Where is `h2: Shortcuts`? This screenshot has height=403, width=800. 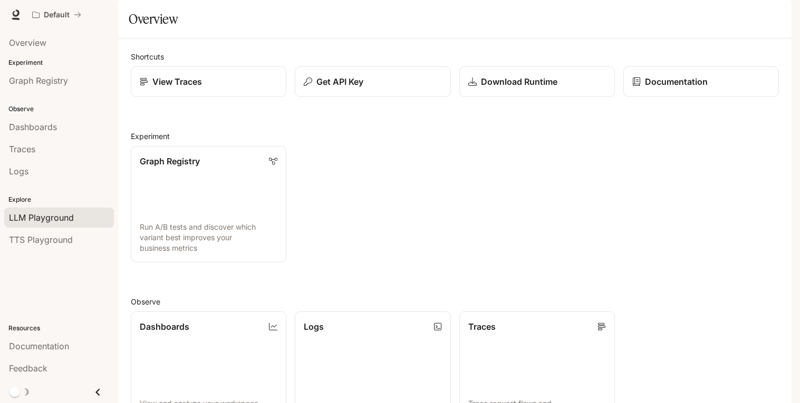 h2: Shortcuts is located at coordinates (455, 56).